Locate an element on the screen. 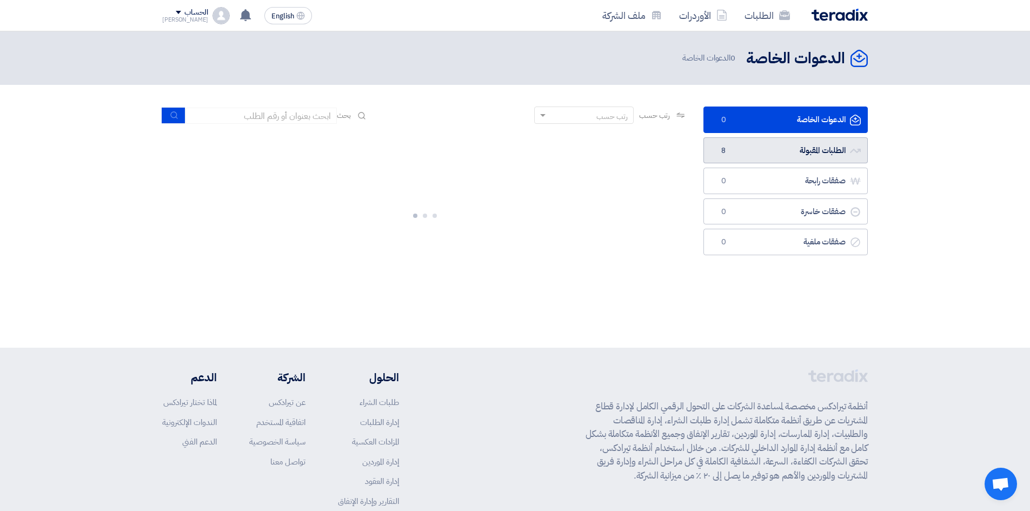 The image size is (1030, 511). span: الدعوات الخاصة is located at coordinates (710, 58).